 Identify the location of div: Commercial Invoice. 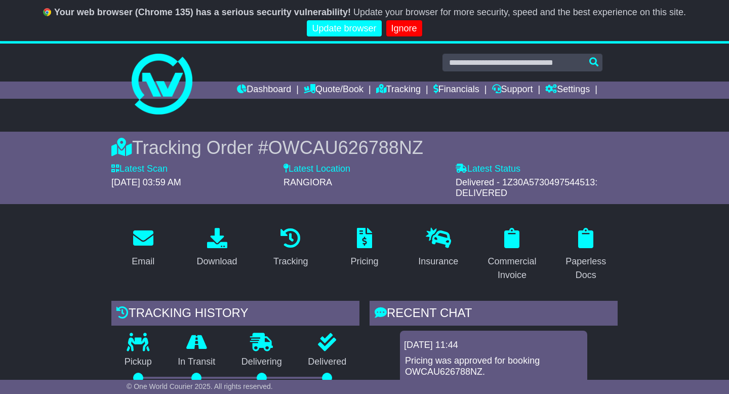
(512, 268).